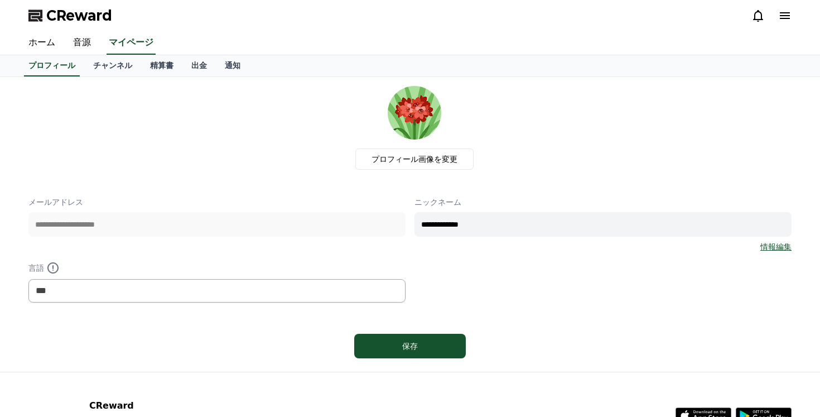  What do you see at coordinates (52, 66) in the screenshot?
I see `a: プロフィール` at bounding box center [52, 66].